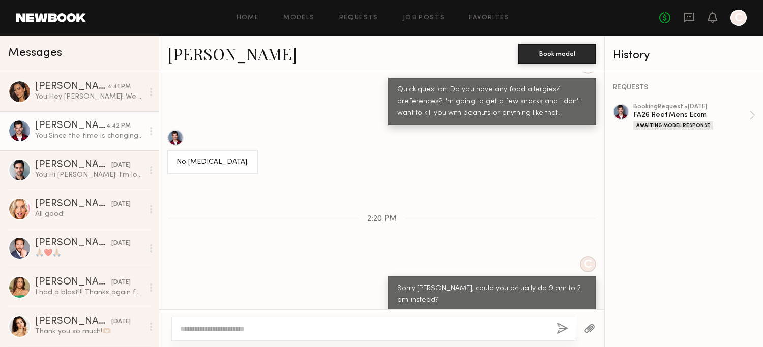 This screenshot has height=347, width=763. Describe the element at coordinates (738, 18) in the screenshot. I see `a: C` at that location.